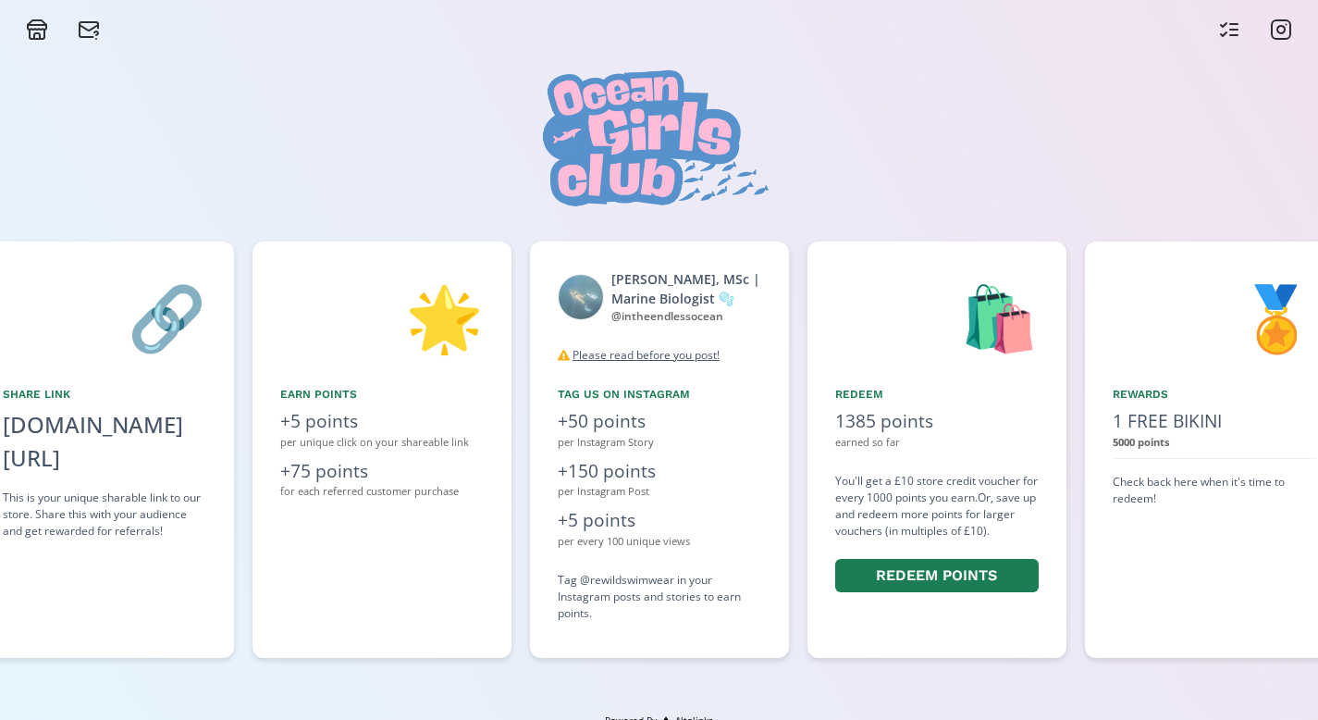  What do you see at coordinates (937, 442) in the screenshot?
I see `div: earned so far` at bounding box center [937, 442].